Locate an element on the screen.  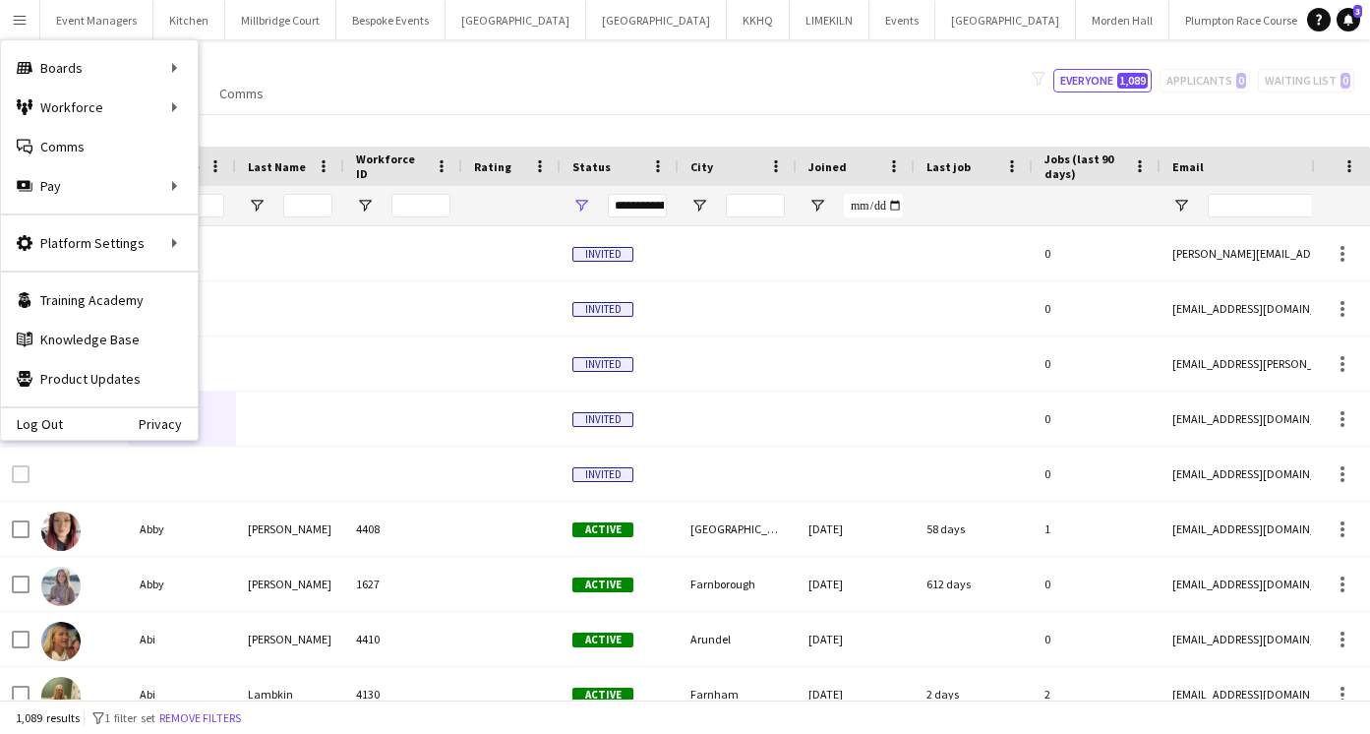
button: LIMEKILN is located at coordinates (829, 20).